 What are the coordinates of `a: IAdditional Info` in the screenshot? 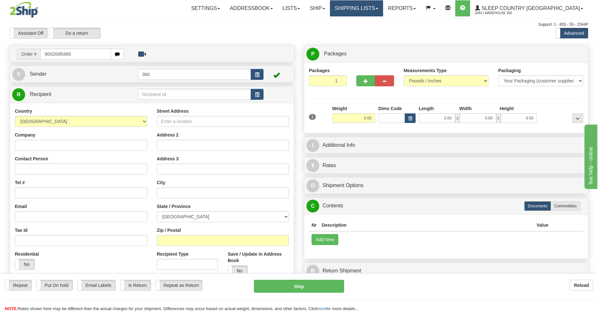 It's located at (446, 145).